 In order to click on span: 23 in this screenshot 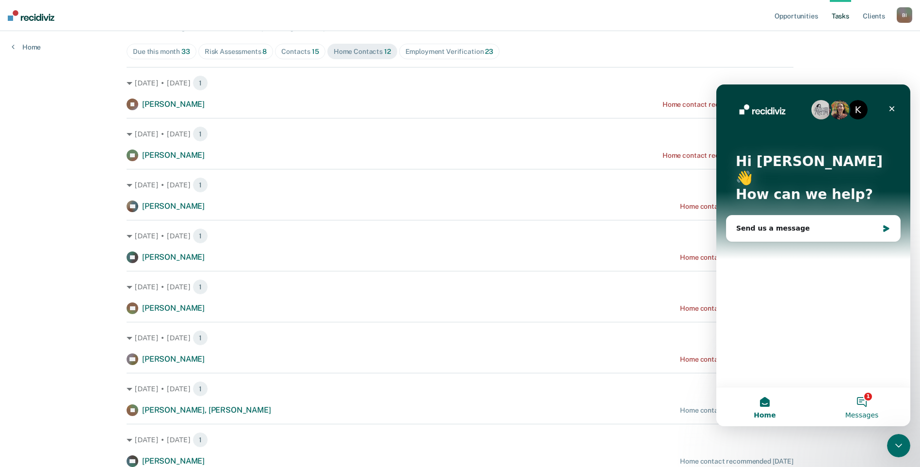, I will do `click(489, 51)`.